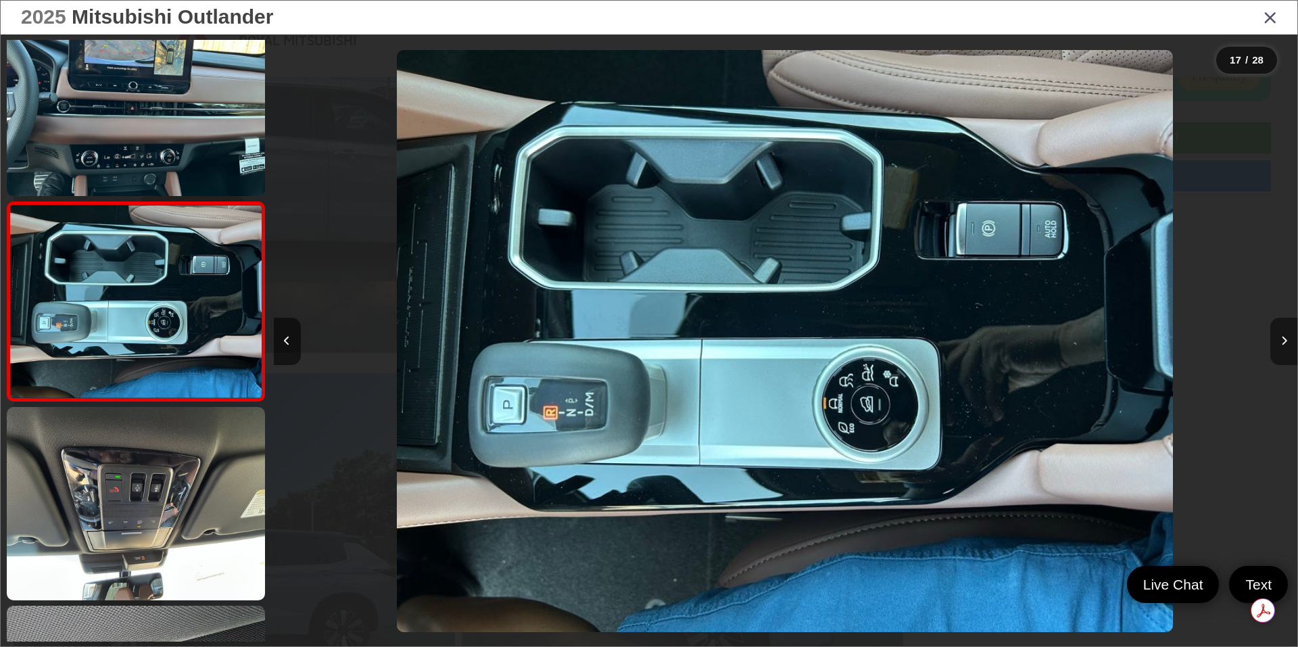 The image size is (1298, 647). What do you see at coordinates (1173, 584) in the screenshot?
I see `a: Live Chat` at bounding box center [1173, 584].